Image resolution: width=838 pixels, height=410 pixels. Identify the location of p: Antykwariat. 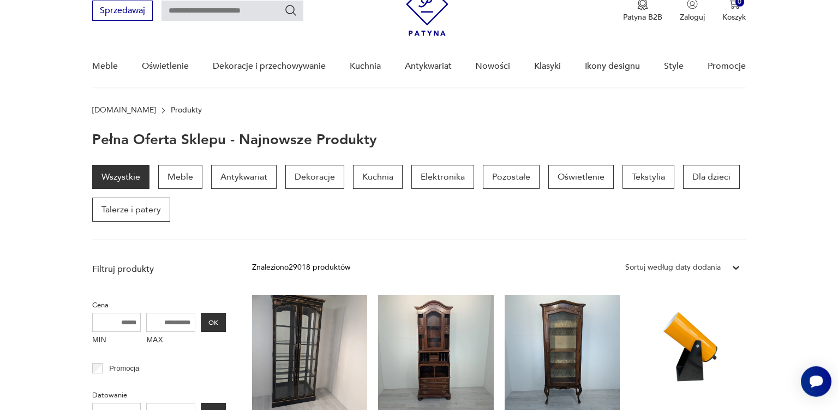
(244, 177).